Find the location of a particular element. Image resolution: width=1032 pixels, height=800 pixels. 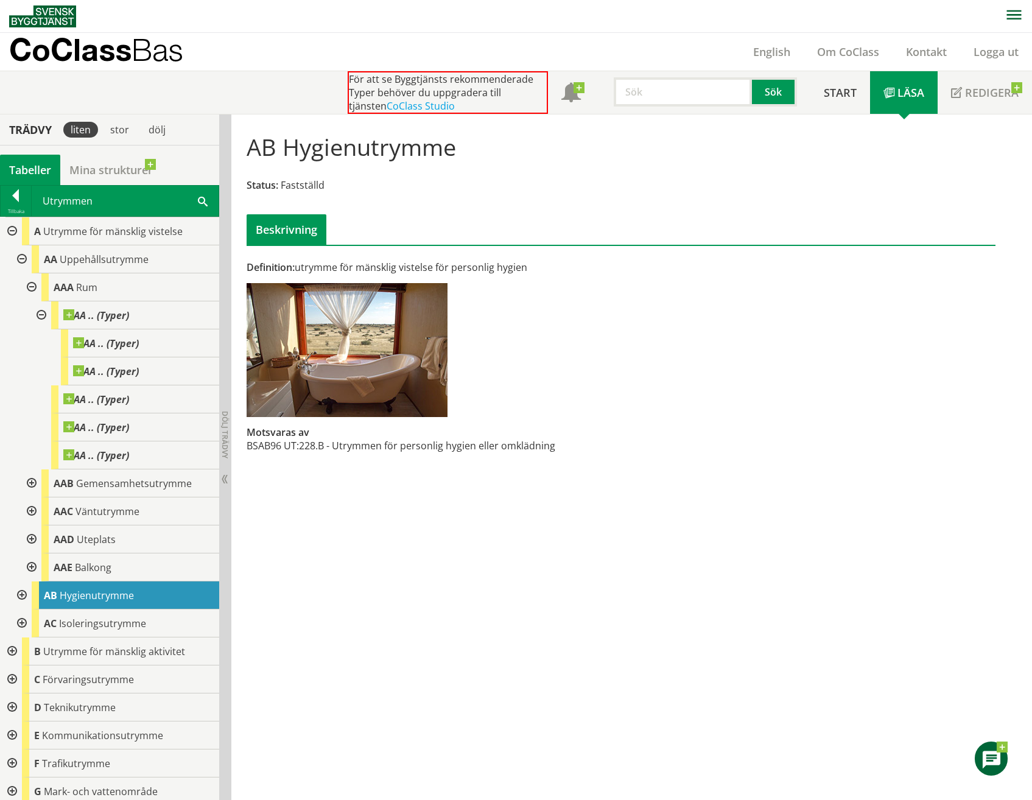

span: AAE is located at coordinates (63, 568).